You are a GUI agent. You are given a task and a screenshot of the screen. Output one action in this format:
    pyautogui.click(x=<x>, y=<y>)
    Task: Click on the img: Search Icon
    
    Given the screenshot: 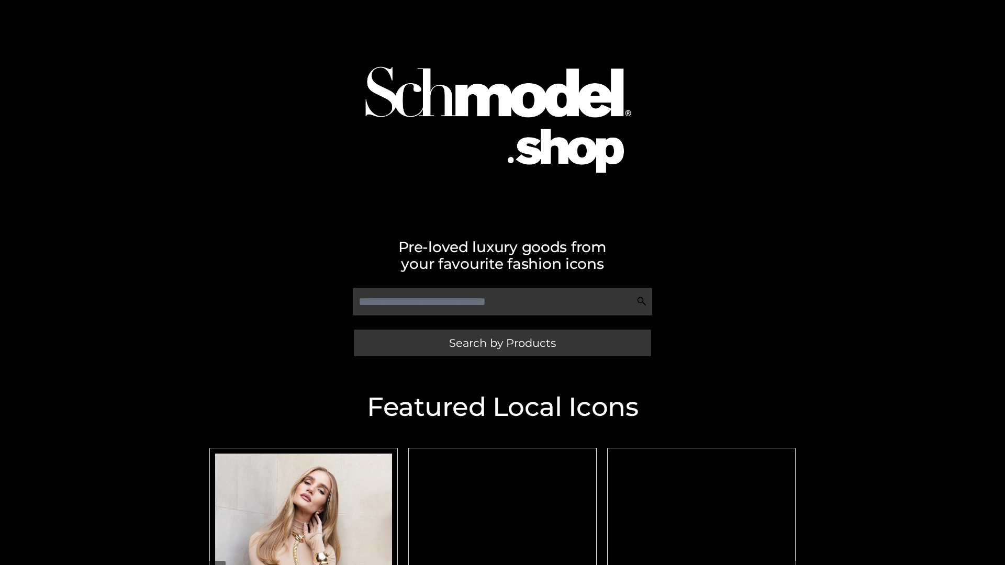 What is the action you would take?
    pyautogui.click(x=642, y=301)
    